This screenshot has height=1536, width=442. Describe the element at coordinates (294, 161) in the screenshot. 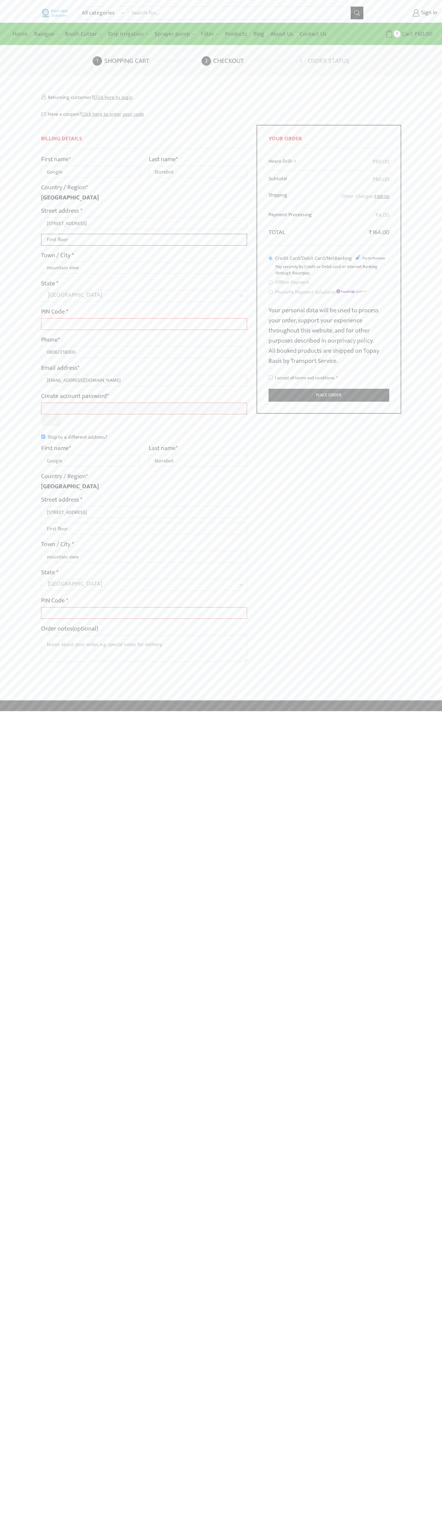

I see `strong: × 1` at that location.